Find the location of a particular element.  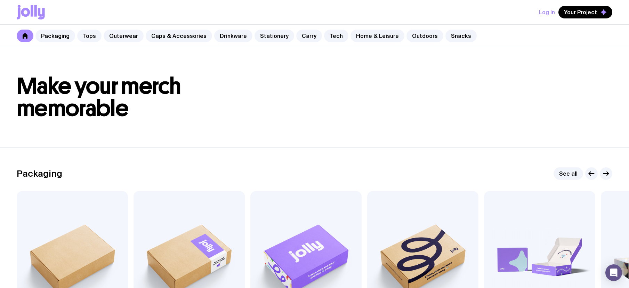

span: Make your merch memorable is located at coordinates (99, 97).